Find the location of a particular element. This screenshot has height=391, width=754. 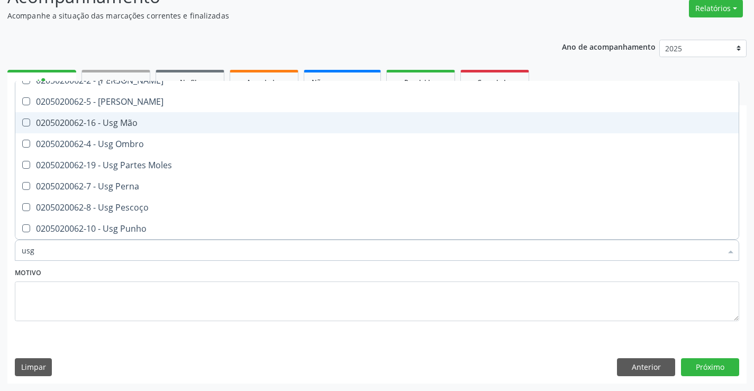

div: 0205020062-19 - Usg Partes Moles is located at coordinates (377, 165).